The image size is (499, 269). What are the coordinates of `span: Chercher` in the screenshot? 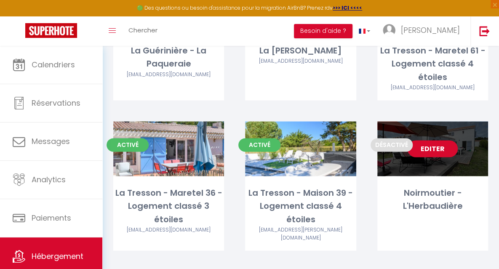 It's located at (143, 30).